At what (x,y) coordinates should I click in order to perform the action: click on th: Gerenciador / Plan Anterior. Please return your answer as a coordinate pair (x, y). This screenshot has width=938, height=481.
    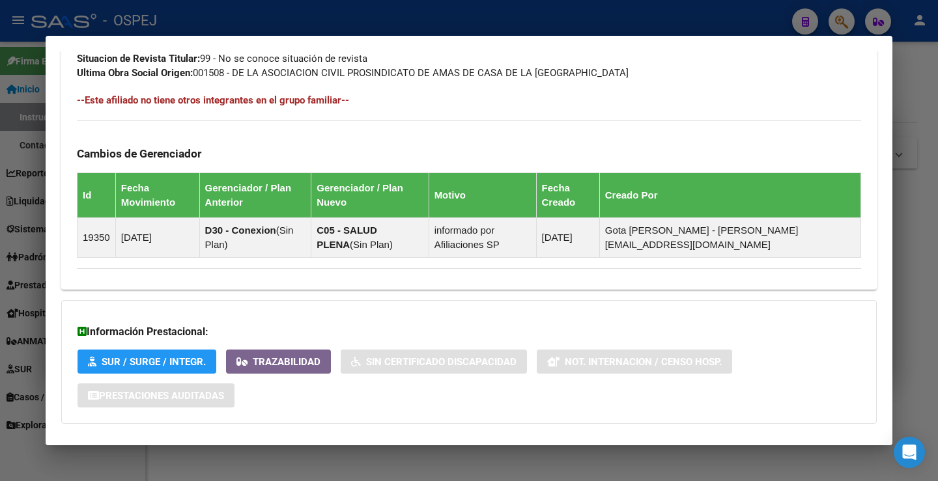
    Looking at the image, I should click on (255, 195).